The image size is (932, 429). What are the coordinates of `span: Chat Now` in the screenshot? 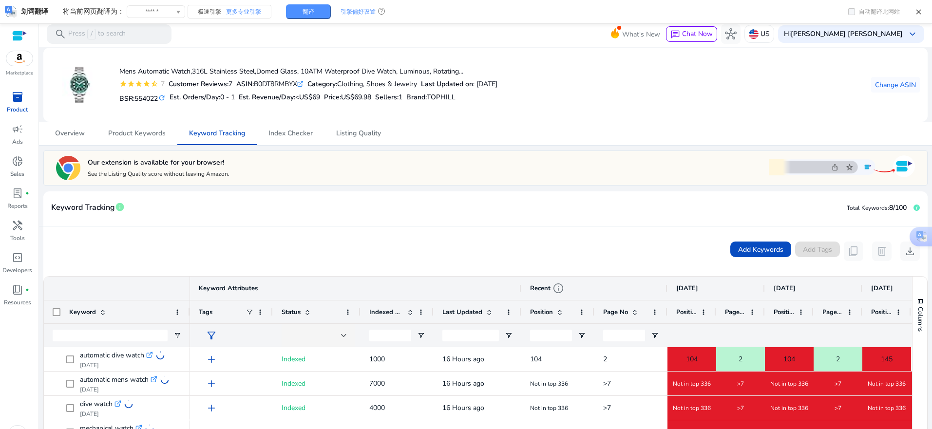 It's located at (698, 34).